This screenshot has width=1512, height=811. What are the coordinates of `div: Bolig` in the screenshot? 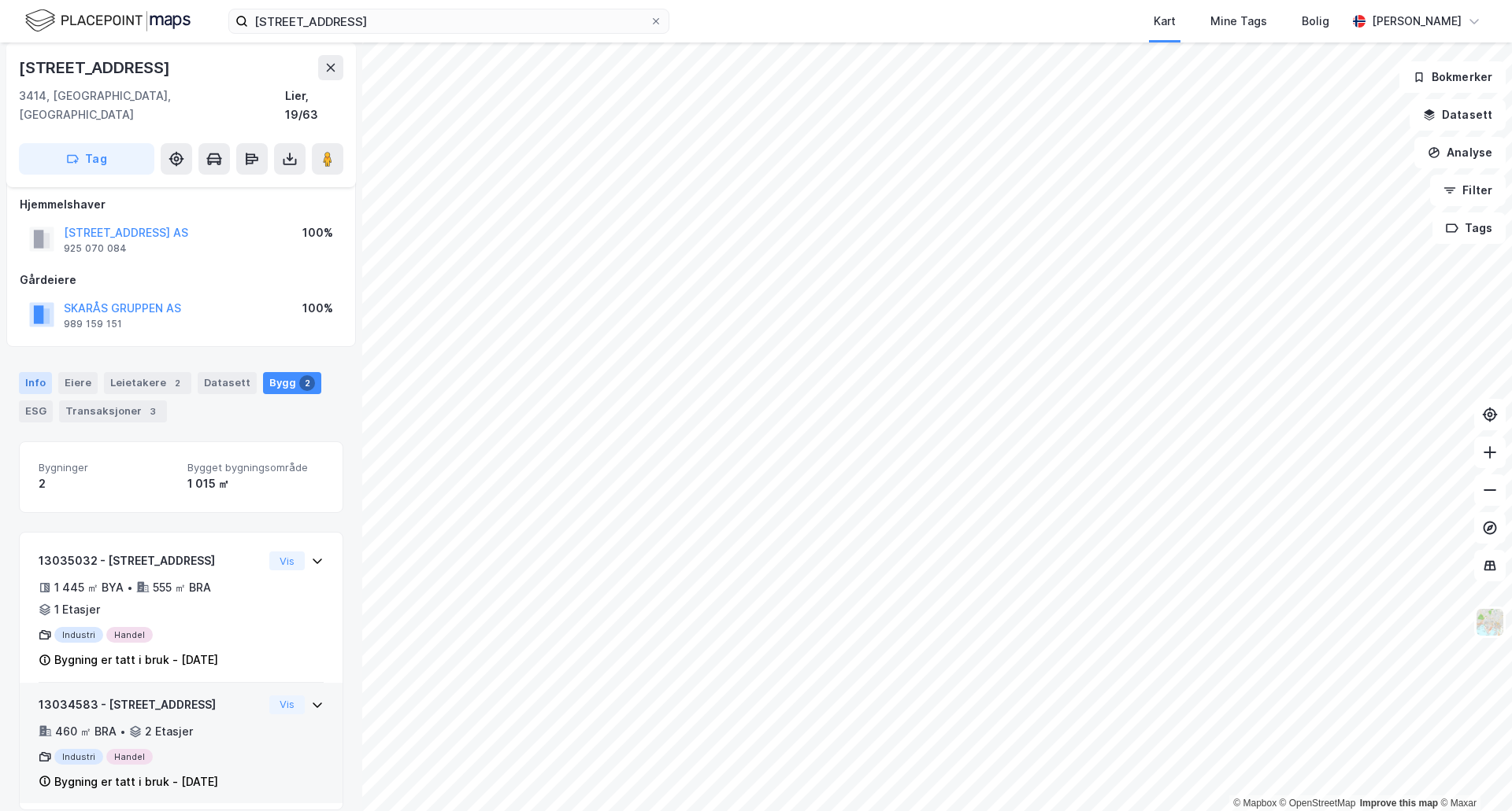 It's located at (1314, 21).